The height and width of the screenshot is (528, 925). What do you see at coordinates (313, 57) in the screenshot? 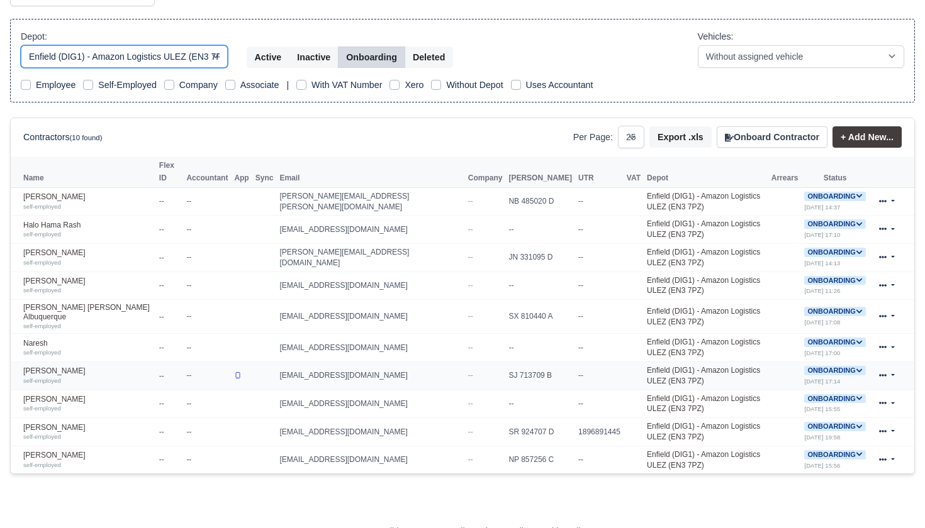
I see `button: Inactive` at bounding box center [313, 57].